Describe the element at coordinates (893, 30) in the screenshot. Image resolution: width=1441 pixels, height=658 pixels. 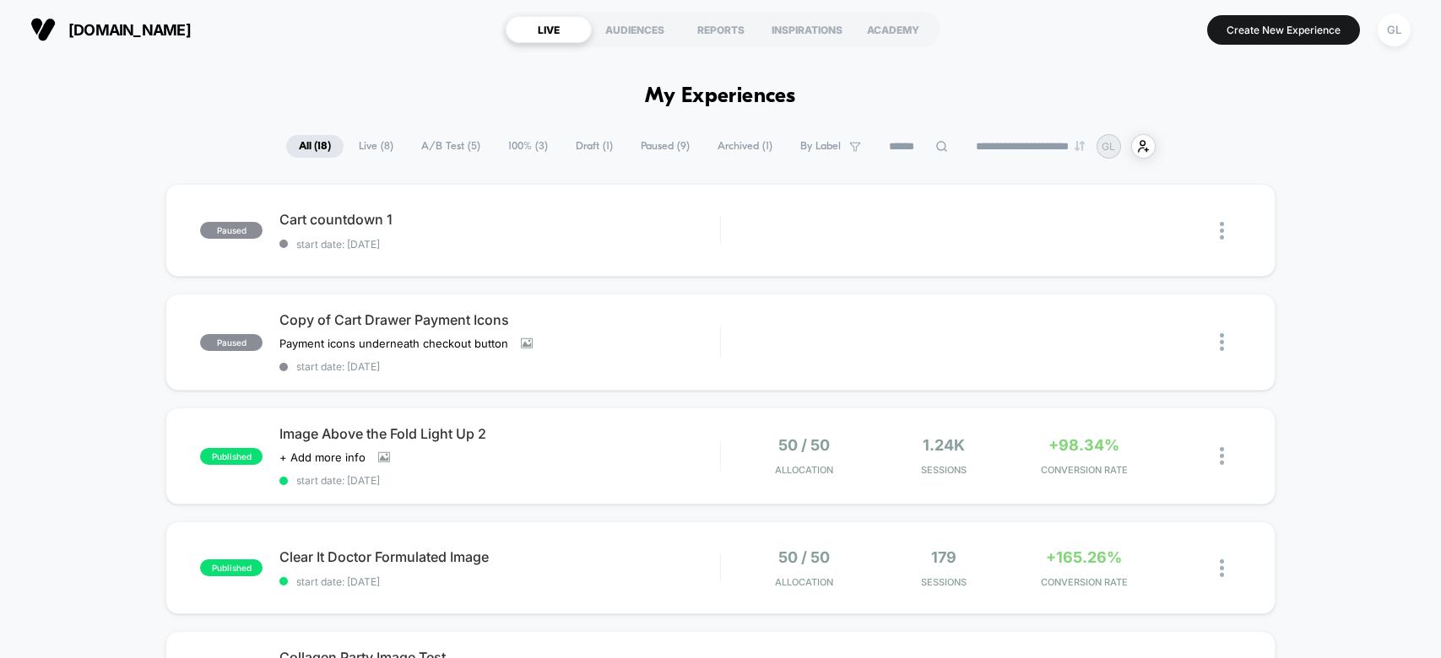
I see `div: ACADEMY` at that location.